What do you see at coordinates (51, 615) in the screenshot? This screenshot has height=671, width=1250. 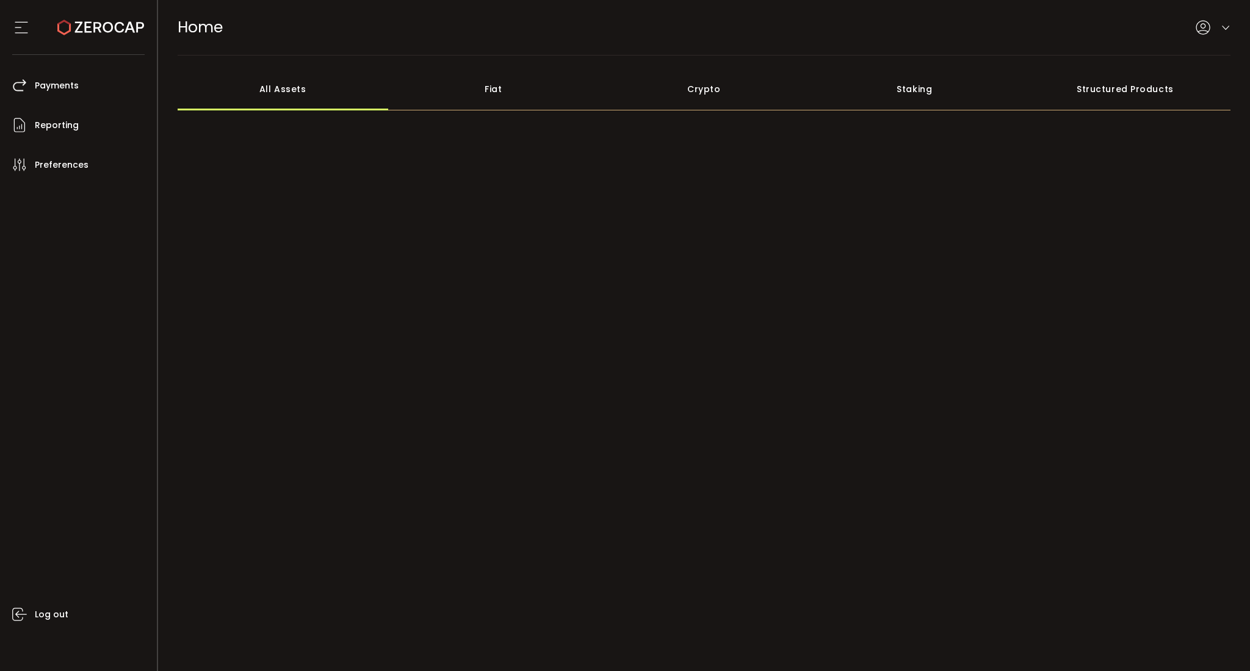 I see `span: Log out` at bounding box center [51, 615].